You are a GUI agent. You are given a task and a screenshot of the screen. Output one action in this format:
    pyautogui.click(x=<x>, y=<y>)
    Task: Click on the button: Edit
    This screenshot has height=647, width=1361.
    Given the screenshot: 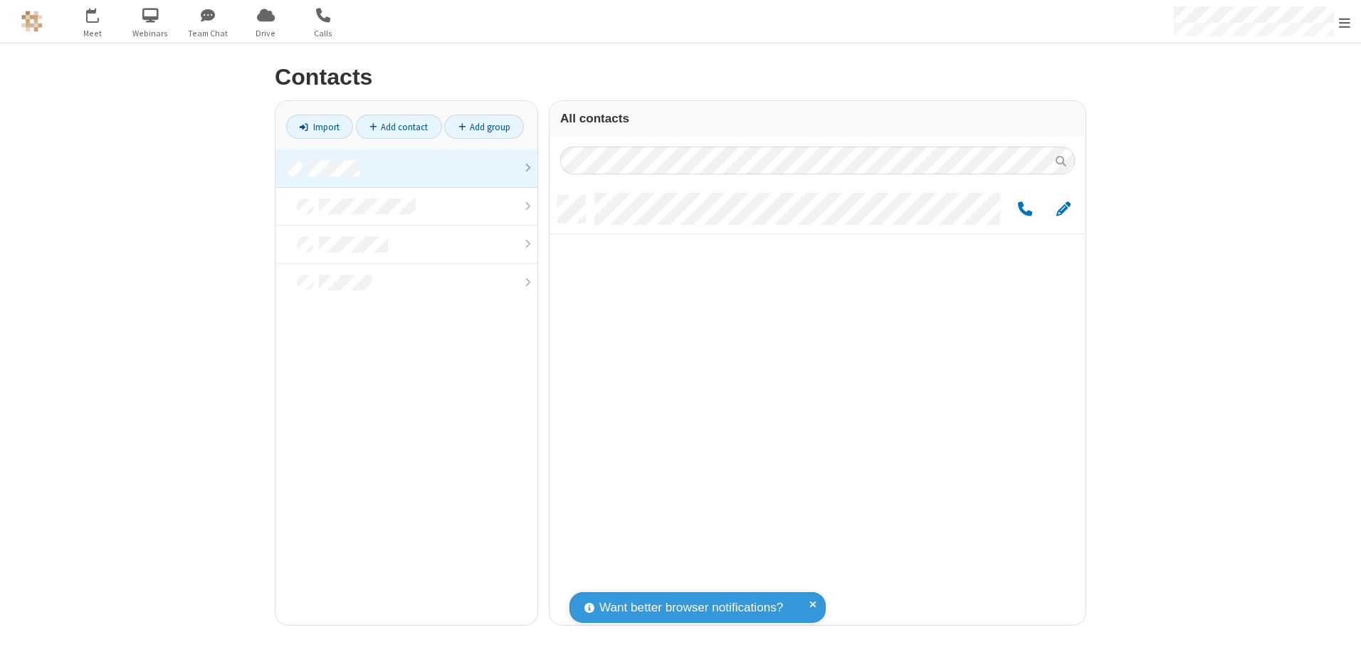 What is the action you would take?
    pyautogui.click(x=1062, y=209)
    